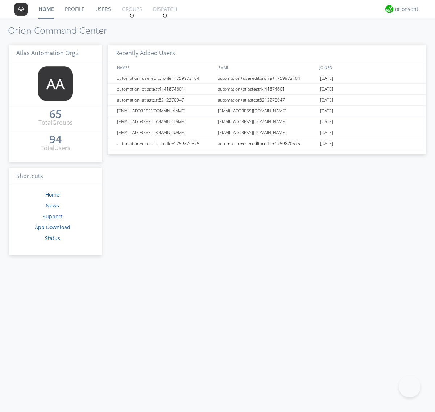  Describe the element at coordinates (53, 238) in the screenshot. I see `a: Status` at that location.